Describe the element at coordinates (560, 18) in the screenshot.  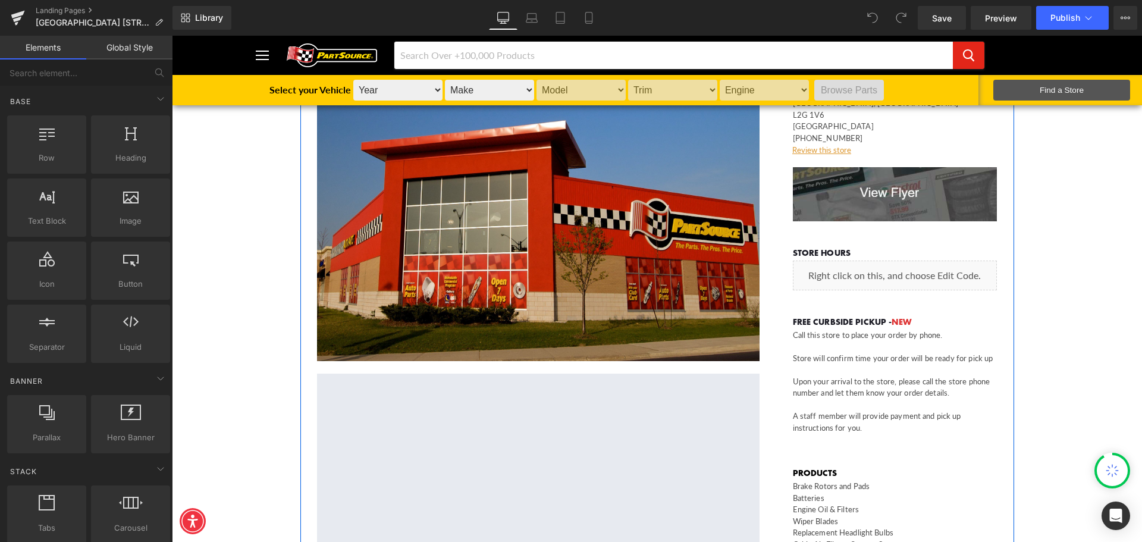
I see `a: Tablet` at that location.